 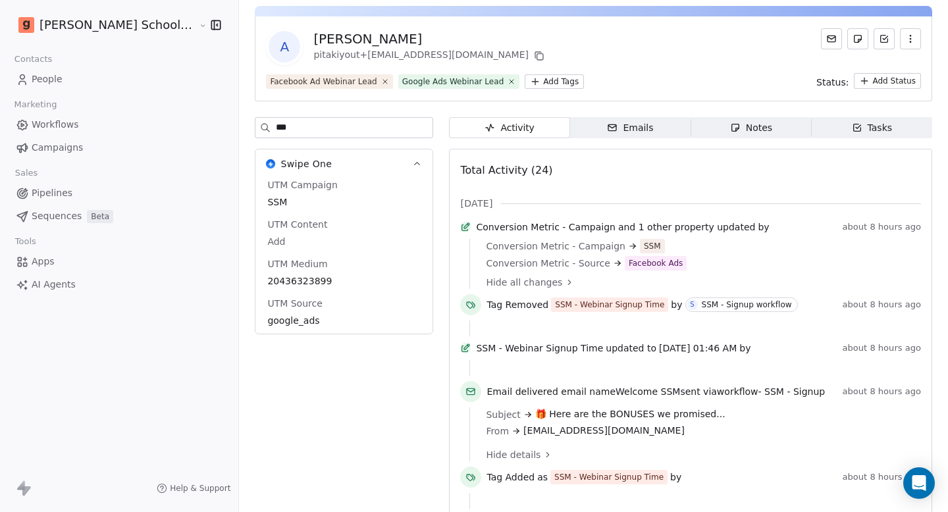 I want to click on div: Google Ads Webinar Lead, so click(x=453, y=82).